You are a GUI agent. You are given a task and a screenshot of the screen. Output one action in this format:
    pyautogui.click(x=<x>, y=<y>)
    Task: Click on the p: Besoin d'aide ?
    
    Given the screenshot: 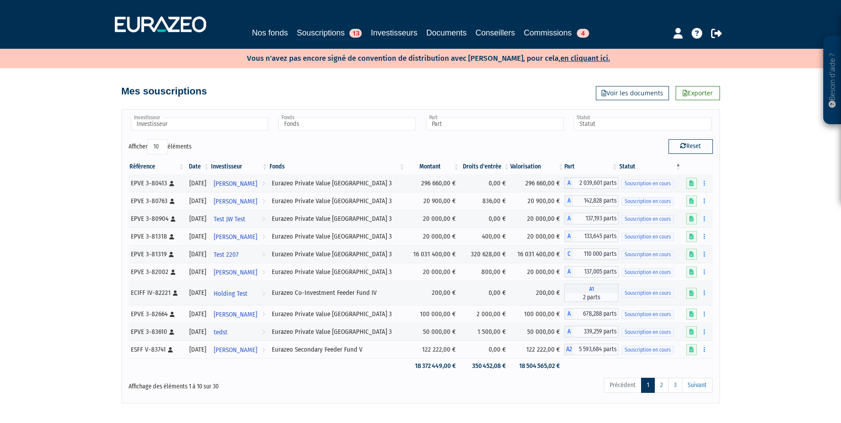 What is the action you would take?
    pyautogui.click(x=833, y=80)
    